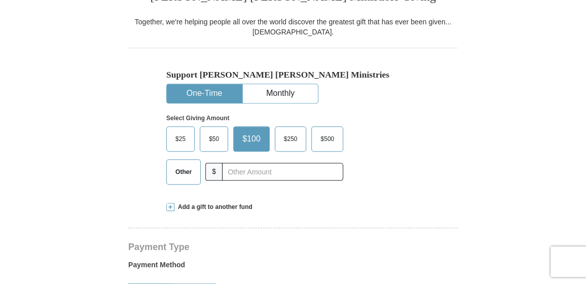 This screenshot has width=586, height=284. I want to click on span: $500, so click(327, 139).